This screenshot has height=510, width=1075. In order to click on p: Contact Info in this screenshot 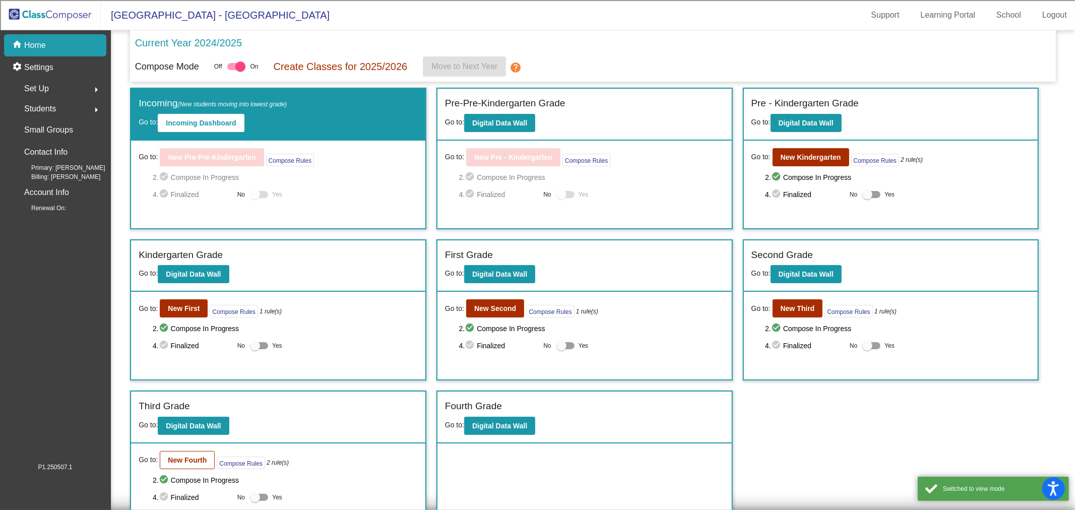, I will do `click(46, 152)`.